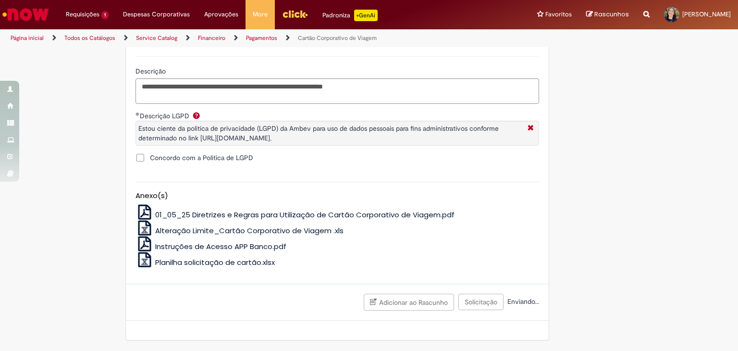  Describe the element at coordinates (211, 38) in the screenshot. I see `a: Financeiro` at that location.